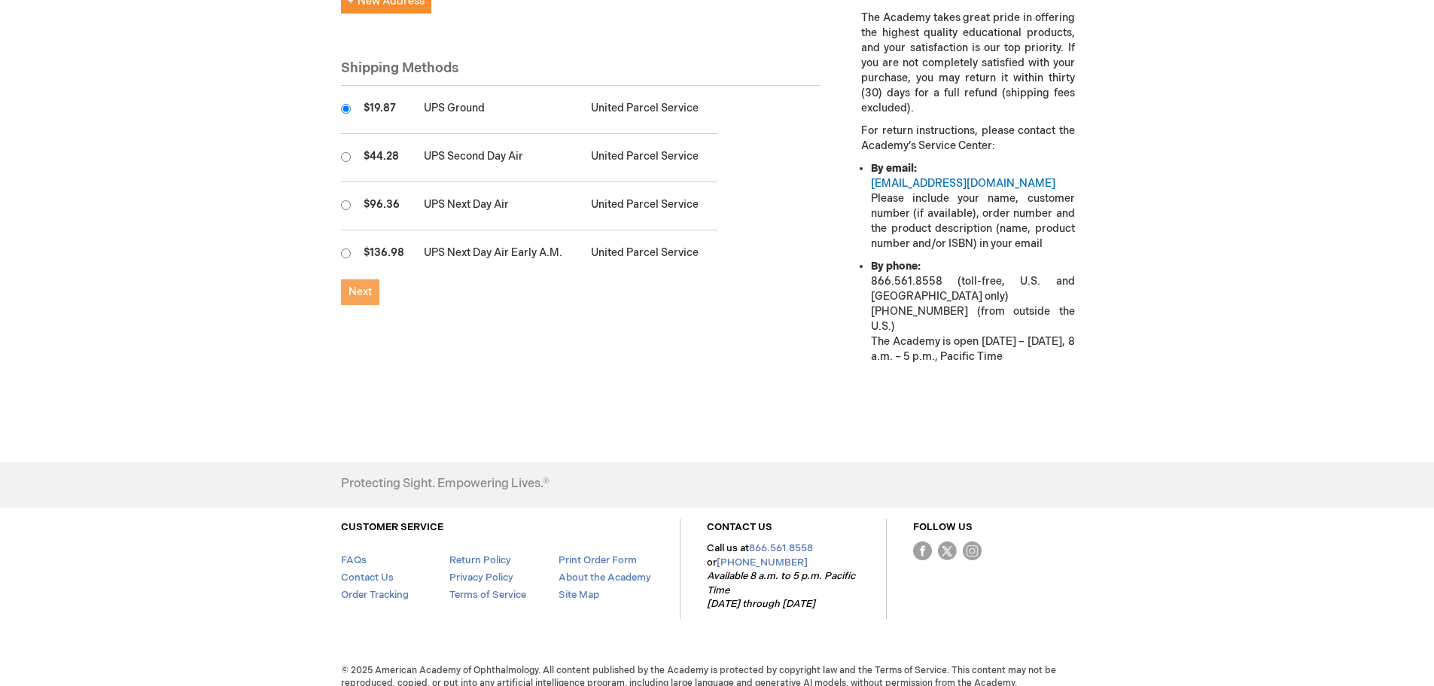  I want to click on a: Return Policy, so click(480, 560).